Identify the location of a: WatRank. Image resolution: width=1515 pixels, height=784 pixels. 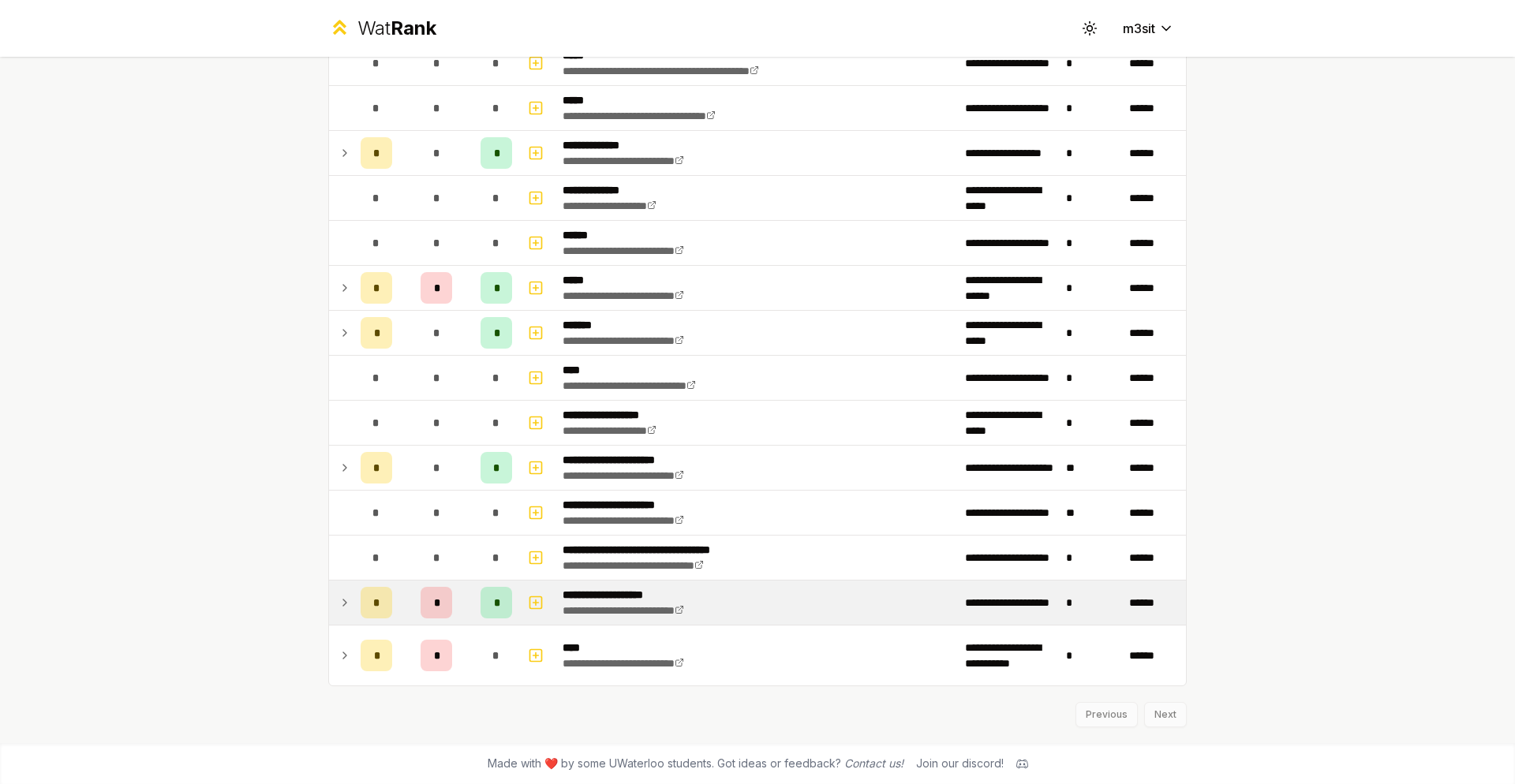
(382, 28).